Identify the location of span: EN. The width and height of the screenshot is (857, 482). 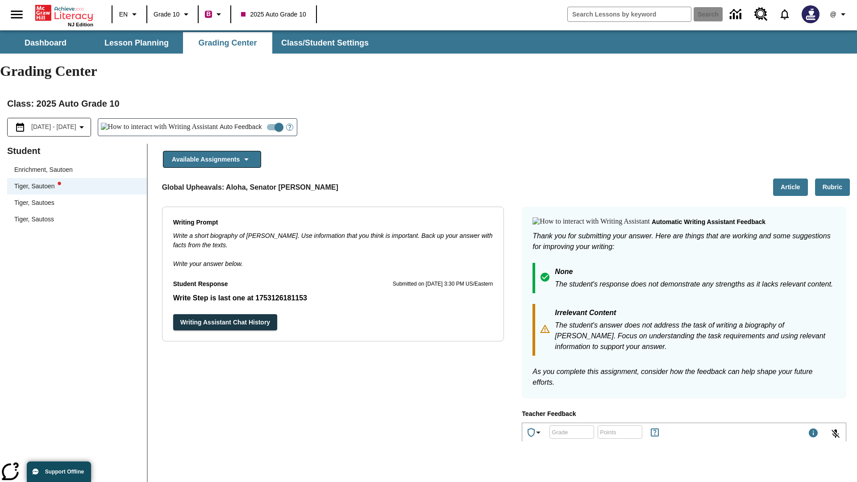
(123, 14).